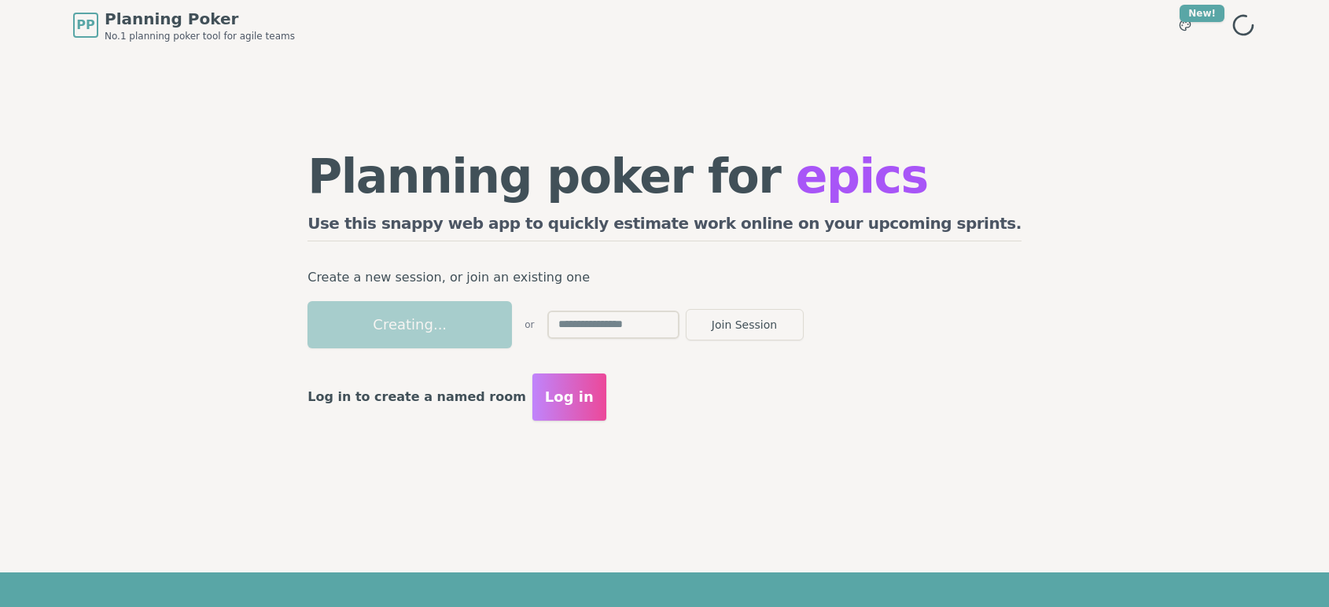  I want to click on button: Log in, so click(573, 397).